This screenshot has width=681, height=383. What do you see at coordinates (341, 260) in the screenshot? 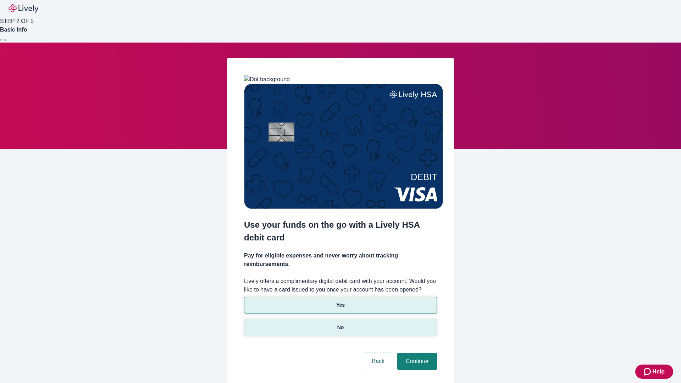
I see `h4: Pay for eligible expenses and never worry about tracking reimbursements.` at bounding box center [341, 260].